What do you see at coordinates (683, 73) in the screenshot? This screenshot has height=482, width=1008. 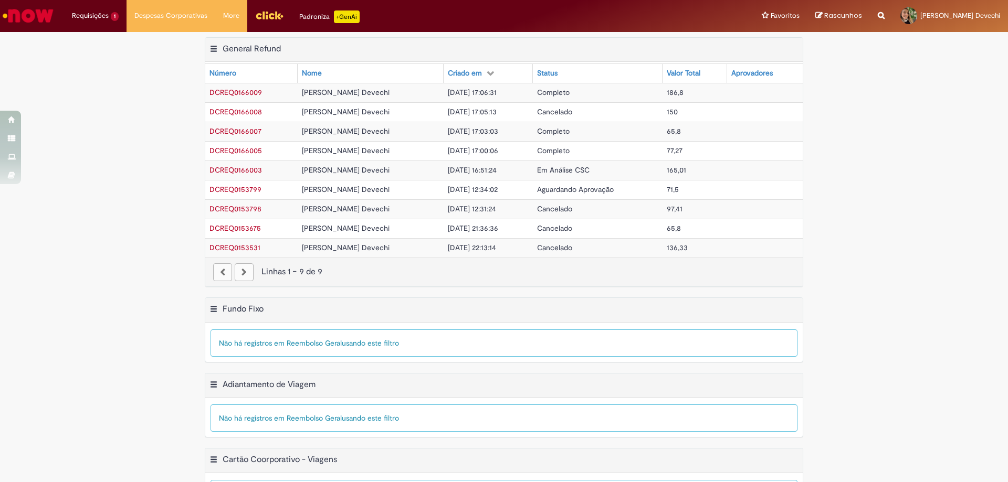 I see `div: Valor Total` at bounding box center [683, 73].